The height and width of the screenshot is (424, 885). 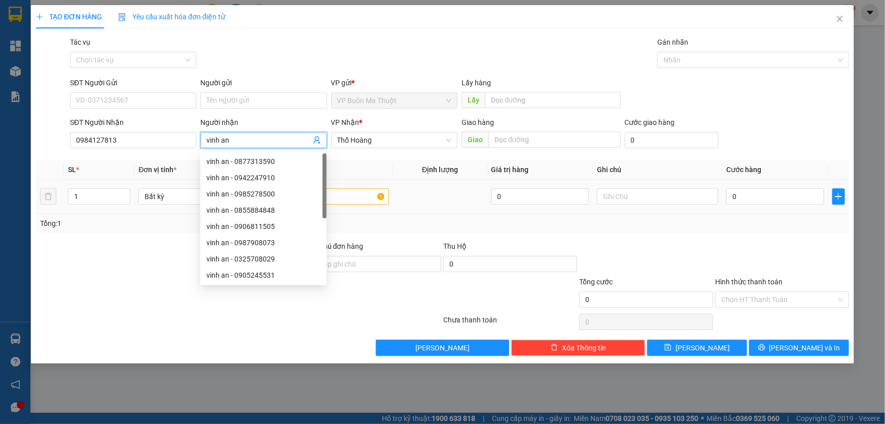 What do you see at coordinates (394, 83) in the screenshot?
I see `div: VP gửi` at bounding box center [394, 83].